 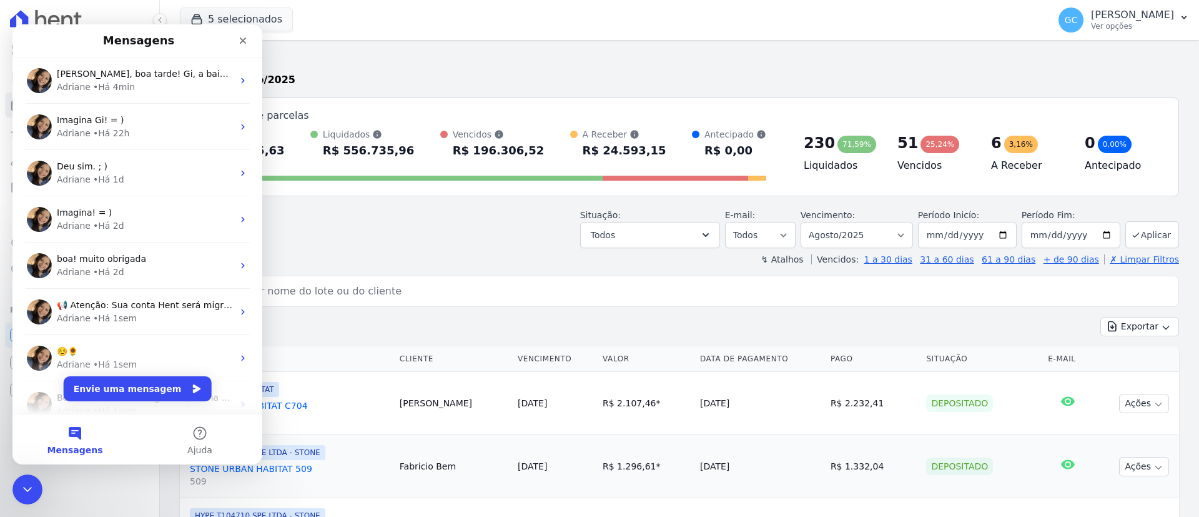 What do you see at coordinates (740, 215) in the screenshot?
I see `label: E-mail:` at bounding box center [740, 215].